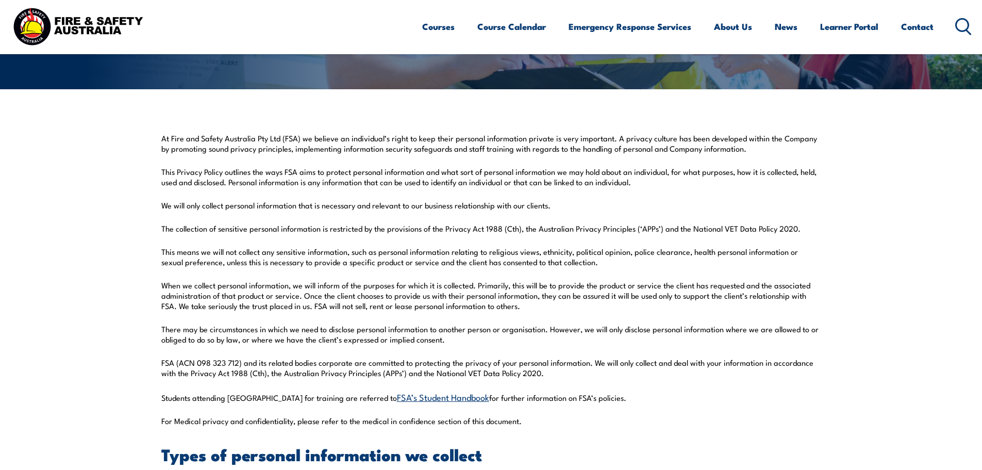  Describe the element at coordinates (918, 26) in the screenshot. I see `a: Contact` at that location.